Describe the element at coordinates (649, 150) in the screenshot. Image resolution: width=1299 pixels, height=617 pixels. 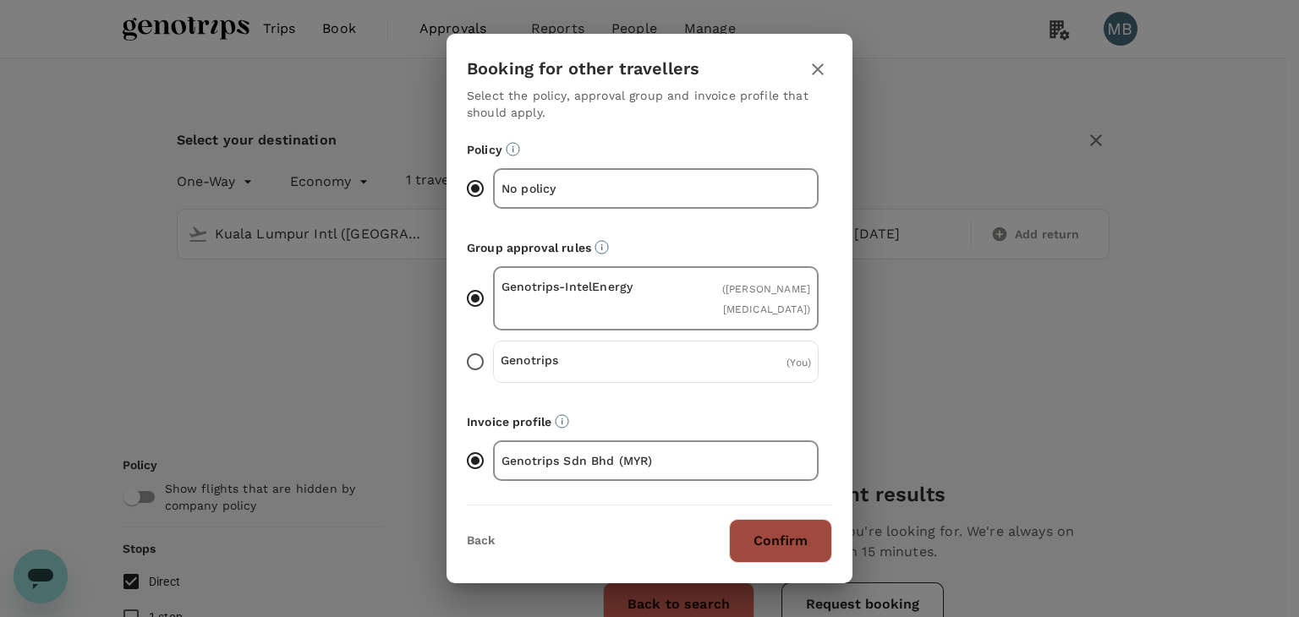
I see `p: Policy` at that location.